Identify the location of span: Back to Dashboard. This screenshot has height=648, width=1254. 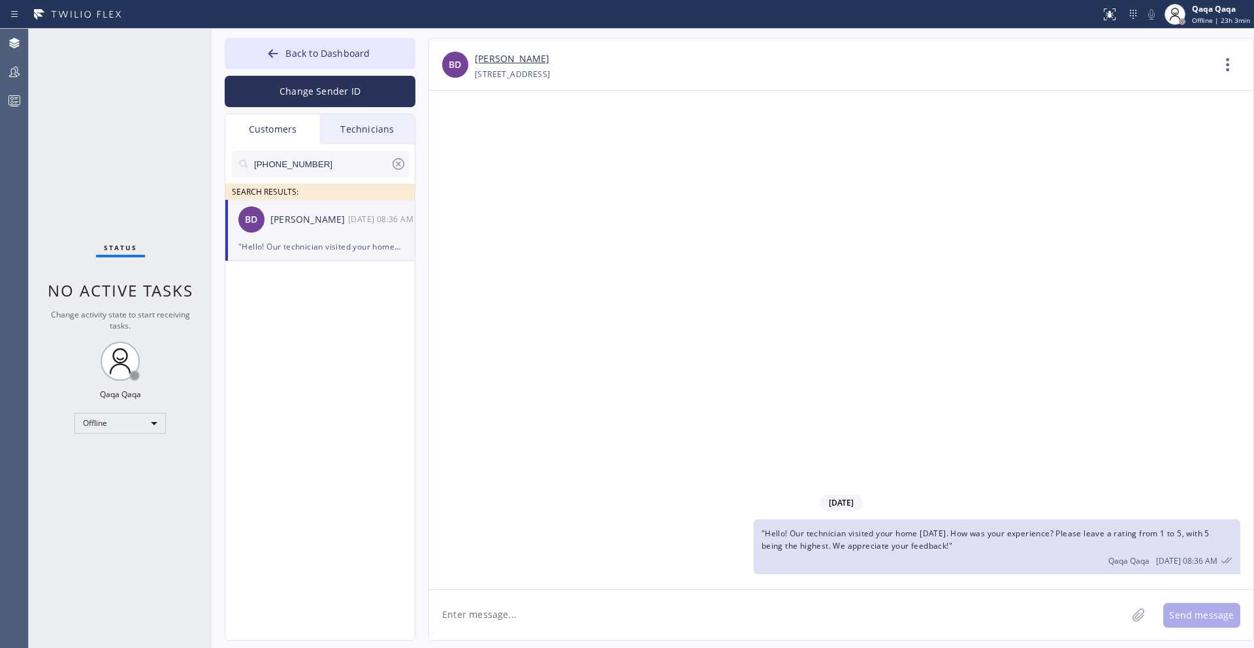
(327, 53).